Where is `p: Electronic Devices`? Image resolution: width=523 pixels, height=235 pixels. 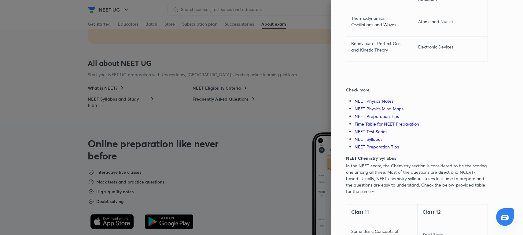
p: Electronic Devices is located at coordinates (450, 47).